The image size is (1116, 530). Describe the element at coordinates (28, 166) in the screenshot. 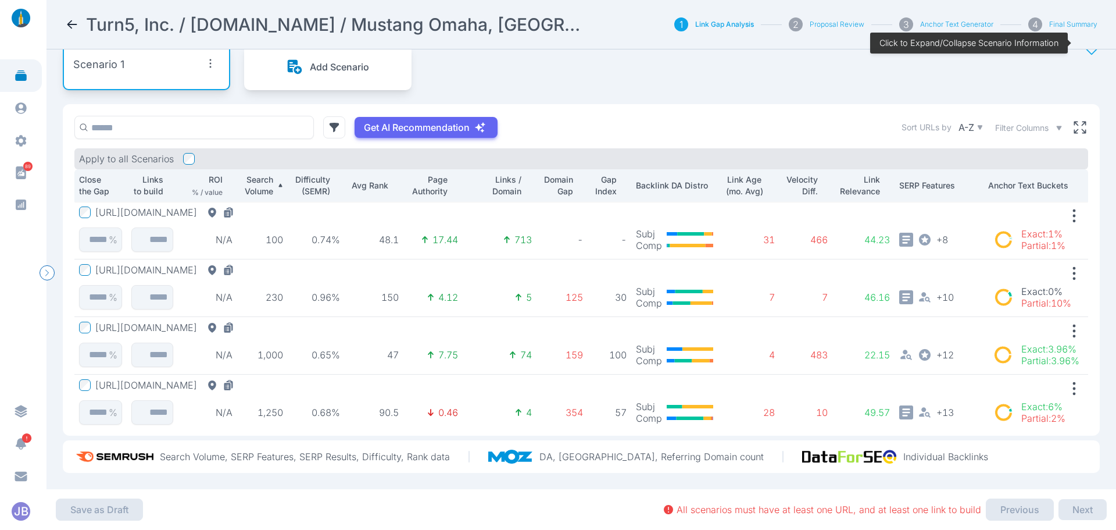

I see `span: 89` at that location.